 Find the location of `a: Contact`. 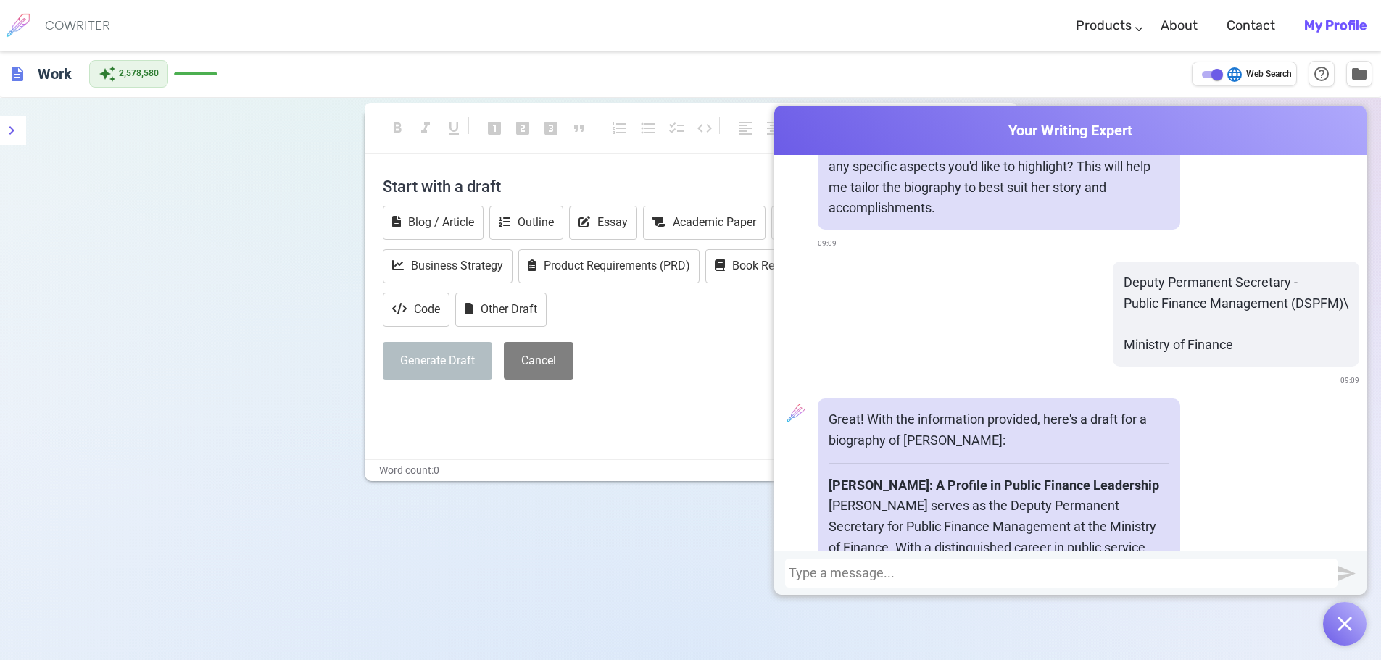

a: Contact is located at coordinates (1251, 25).